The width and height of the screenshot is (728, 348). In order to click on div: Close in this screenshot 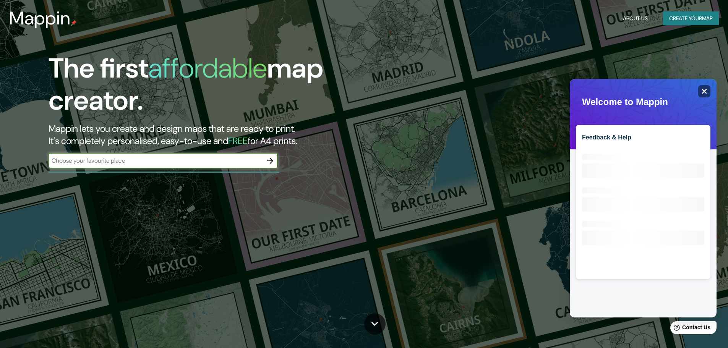, I will do `click(134, 12)`.